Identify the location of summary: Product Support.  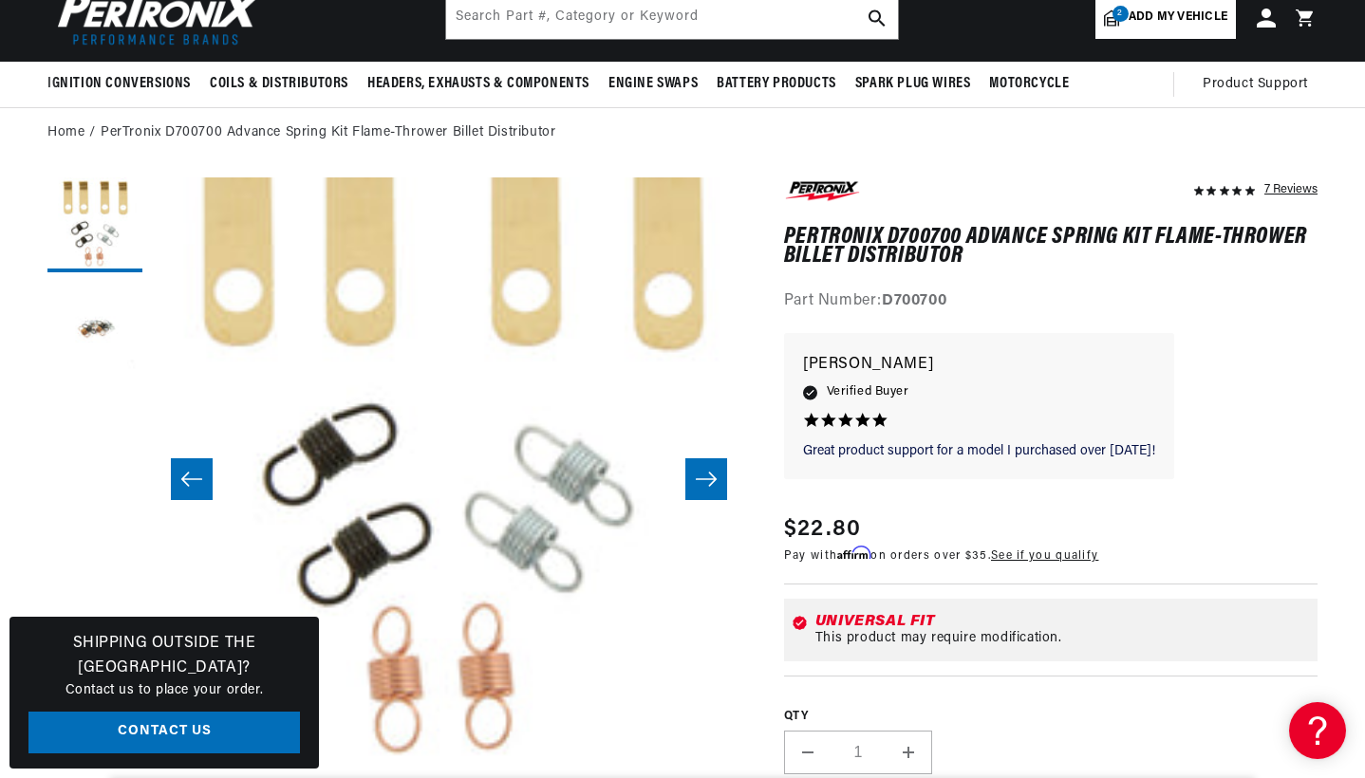
(1259, 84).